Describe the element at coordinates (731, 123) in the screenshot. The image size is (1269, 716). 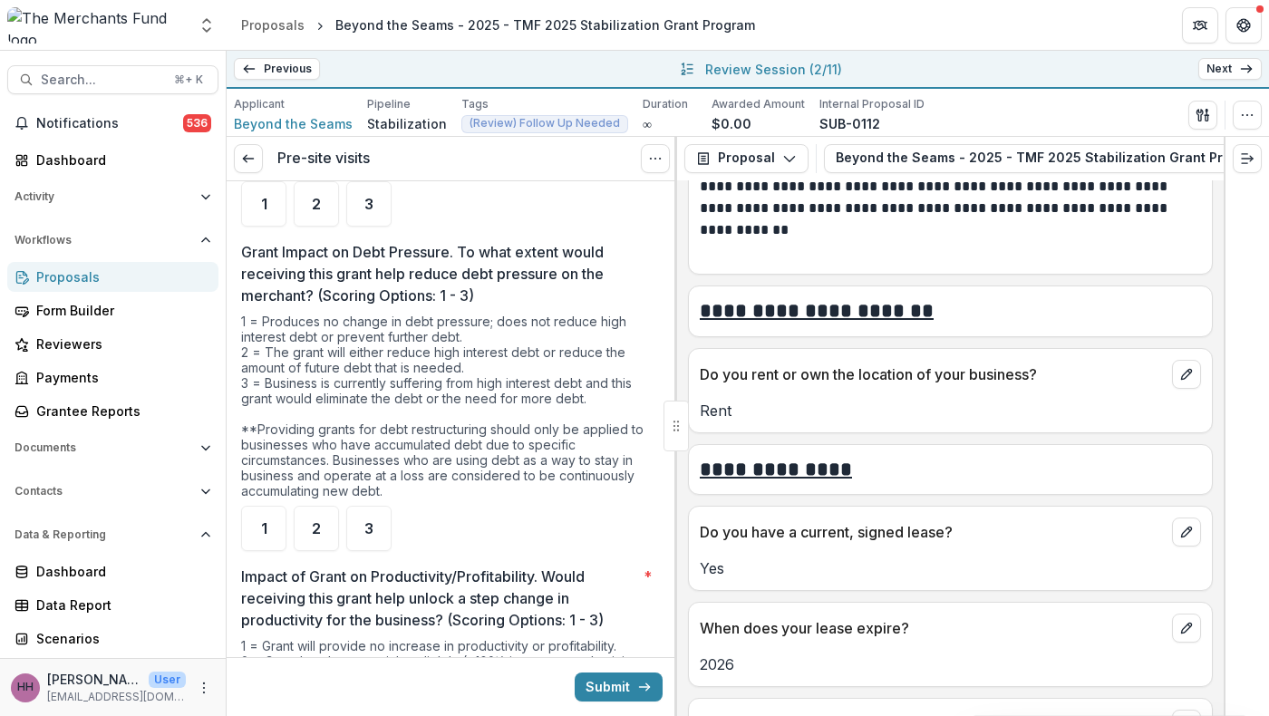
I see `p: $0.00` at that location.